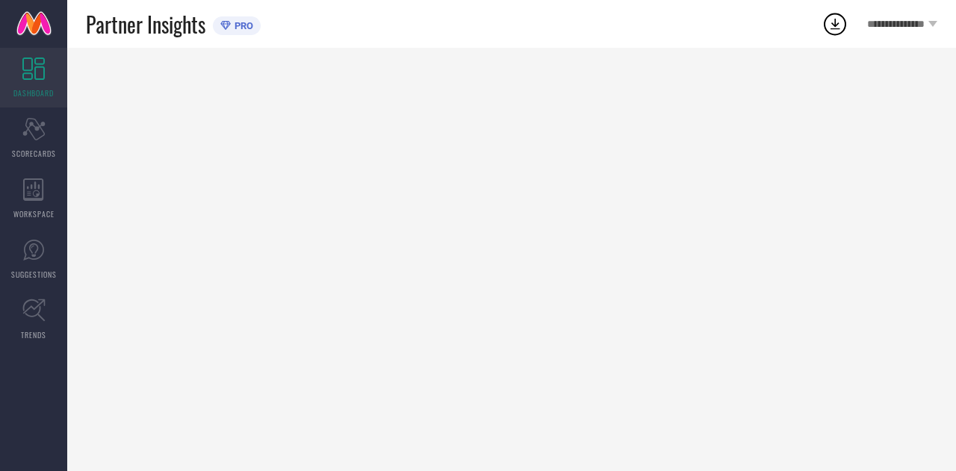 The height and width of the screenshot is (471, 956). Describe the element at coordinates (34, 153) in the screenshot. I see `span: SCORECARDS` at that location.